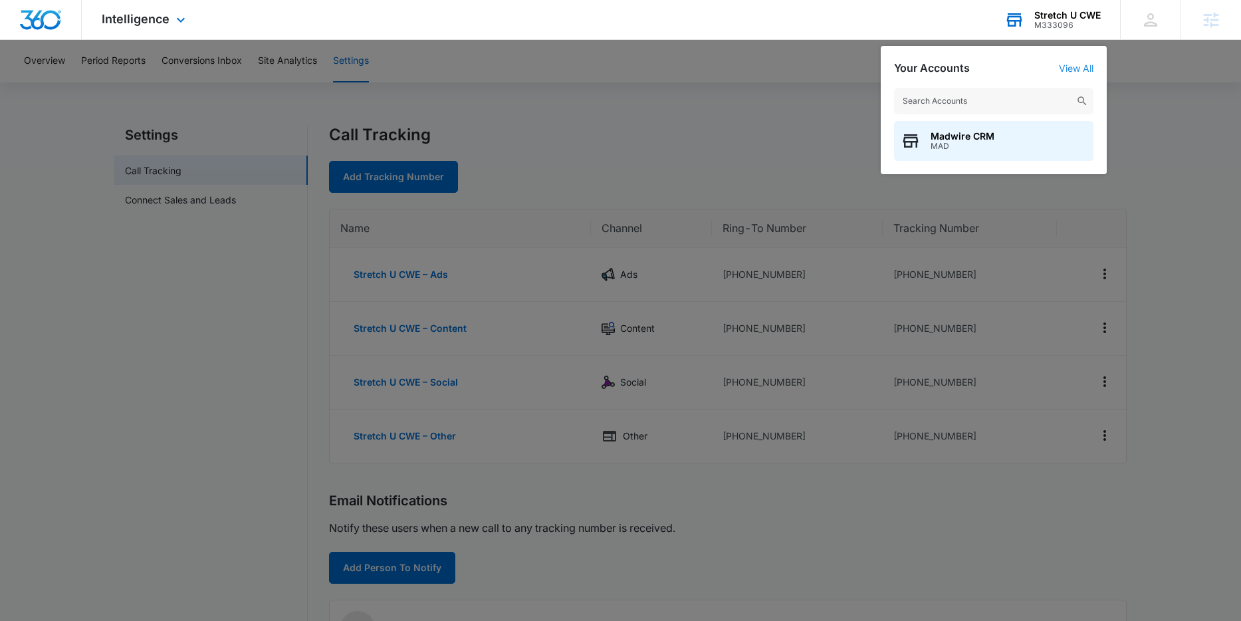 This screenshot has width=1241, height=621. What do you see at coordinates (963, 146) in the screenshot?
I see `span: MAD` at bounding box center [963, 146].